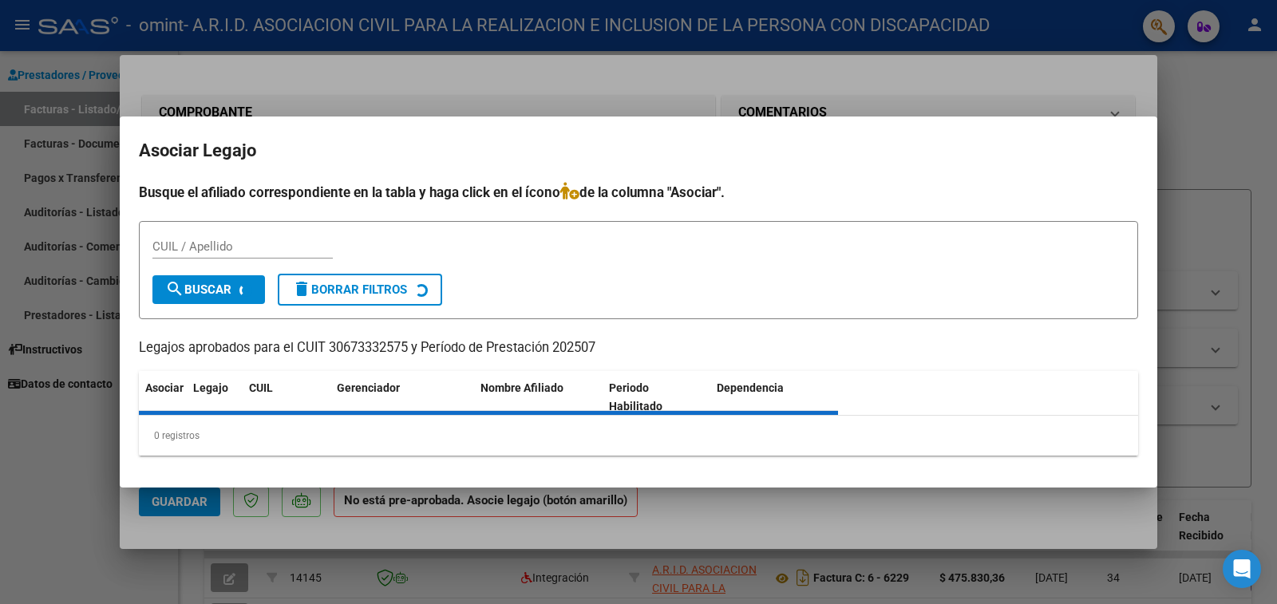 This screenshot has height=604, width=1277. Describe the element at coordinates (1242, 569) in the screenshot. I see `div: Open Intercom Messenger` at that location.